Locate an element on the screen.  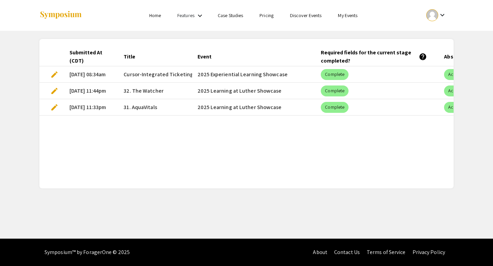
mat-icon: help is located at coordinates (423, 57).